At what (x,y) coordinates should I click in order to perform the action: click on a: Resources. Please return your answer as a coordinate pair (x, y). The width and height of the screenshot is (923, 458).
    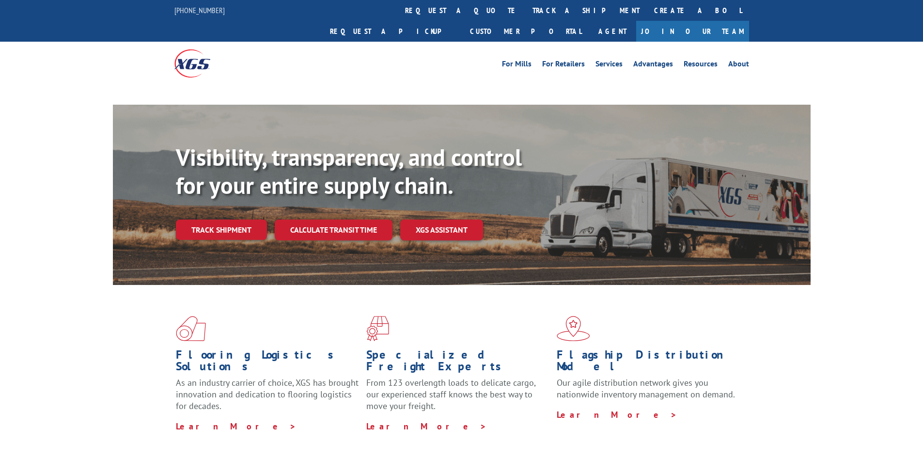
    Looking at the image, I should click on (701, 65).